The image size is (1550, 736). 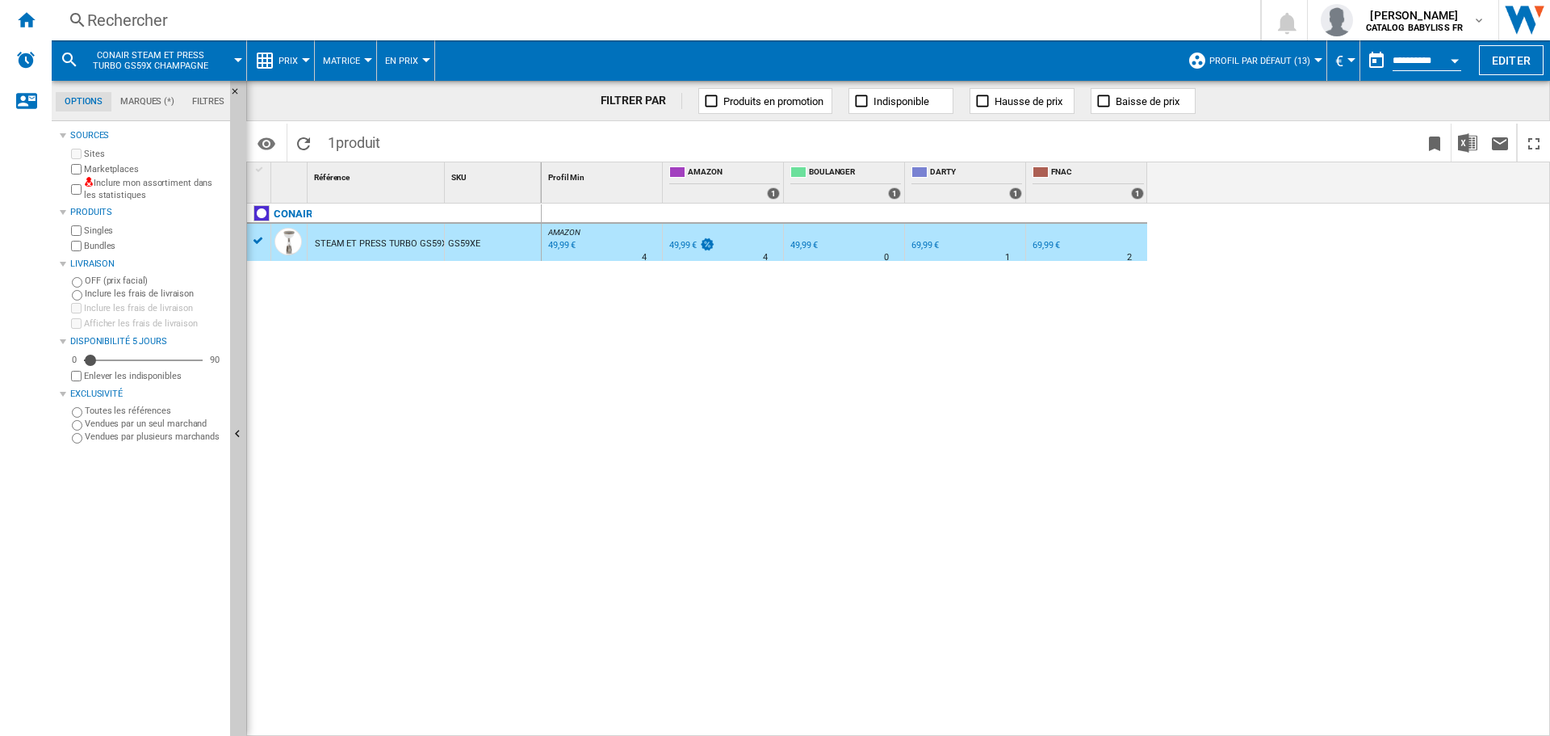 What do you see at coordinates (77, 438) in the screenshot?
I see `input: Vendues par plusieurs marchands` at bounding box center [77, 438].